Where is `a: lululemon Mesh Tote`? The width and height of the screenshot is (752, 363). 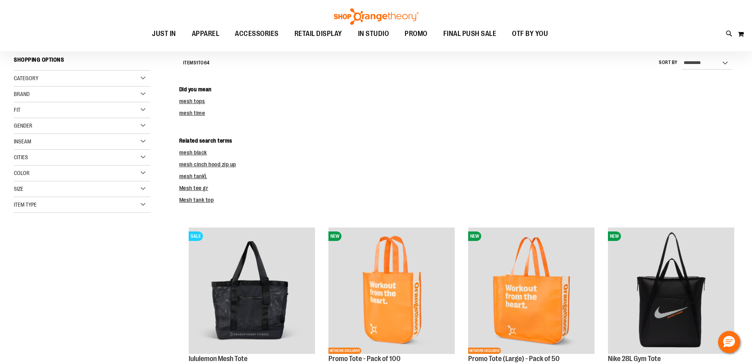 a: lululemon Mesh Tote is located at coordinates (218, 359).